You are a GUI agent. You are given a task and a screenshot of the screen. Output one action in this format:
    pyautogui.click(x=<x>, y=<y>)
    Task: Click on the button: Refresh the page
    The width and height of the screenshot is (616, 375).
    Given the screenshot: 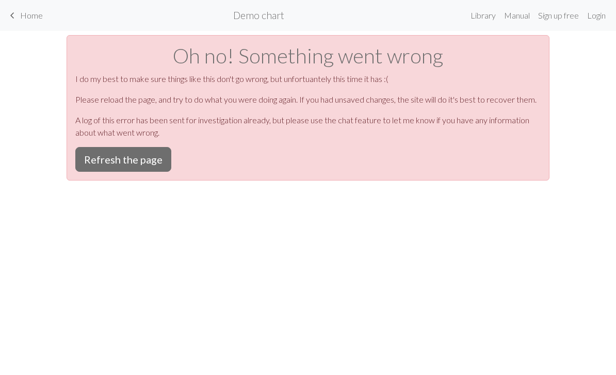 What is the action you would take?
    pyautogui.click(x=123, y=159)
    